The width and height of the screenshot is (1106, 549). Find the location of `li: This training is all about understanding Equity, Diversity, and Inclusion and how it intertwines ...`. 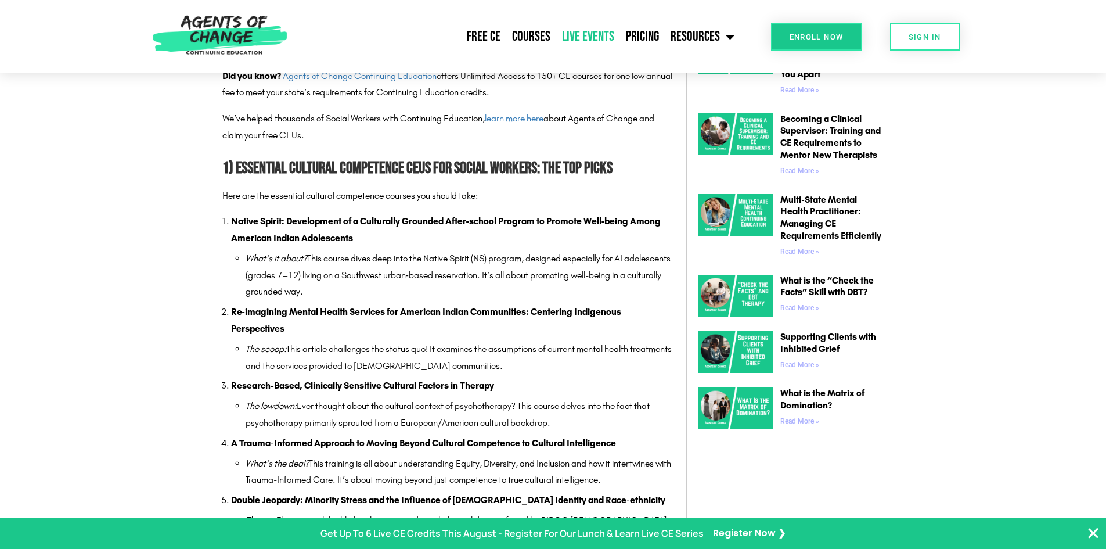

li: This training is all about understanding Equity, Diversity, and Inclusion and how it intertwines ... is located at coordinates (460, 472).